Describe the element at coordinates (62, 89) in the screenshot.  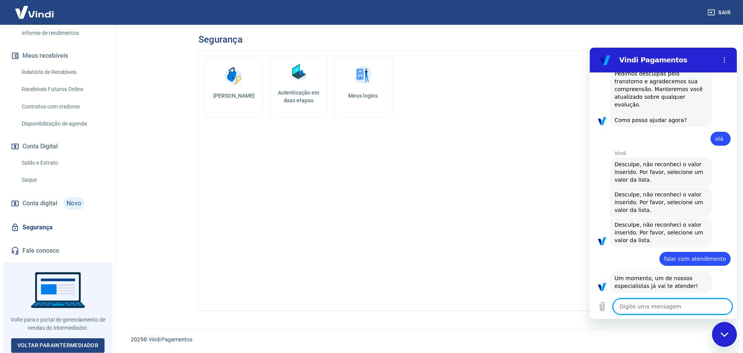
I see `a: Recebíveis Futuros Online` at that location.